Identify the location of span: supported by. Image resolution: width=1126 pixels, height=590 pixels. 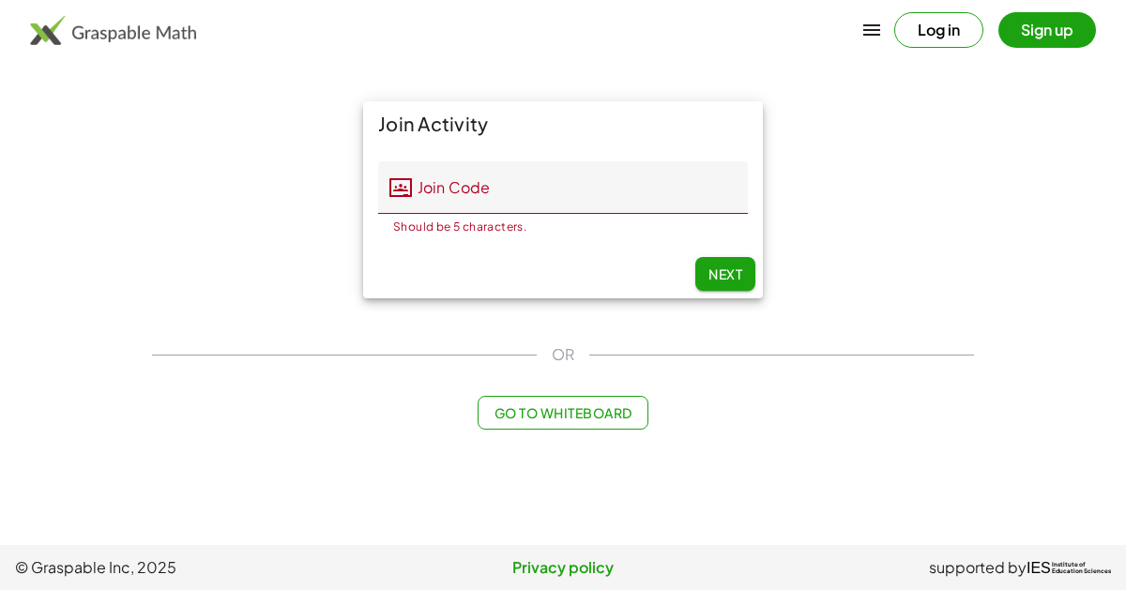
(978, 568).